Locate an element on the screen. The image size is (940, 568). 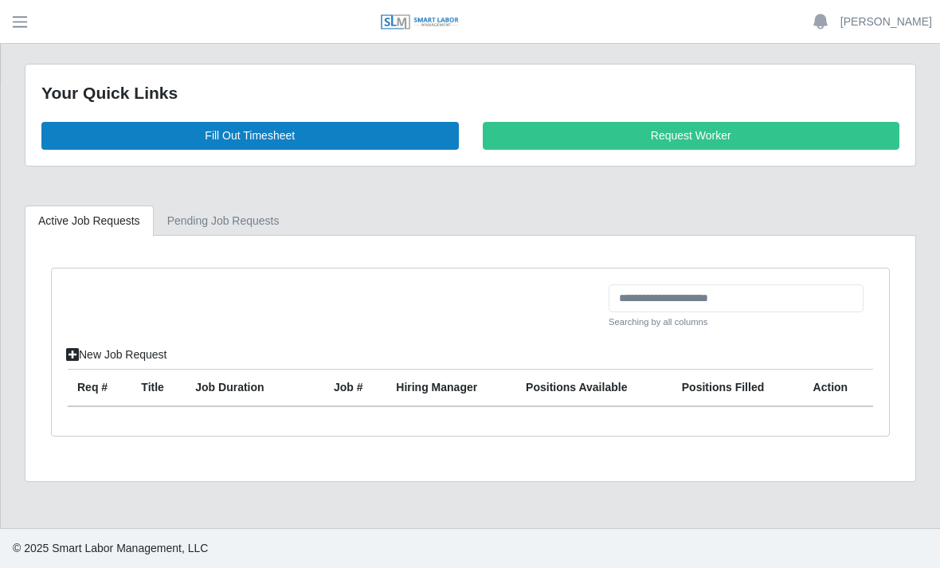
small: Searching by all columns is located at coordinates (736, 322).